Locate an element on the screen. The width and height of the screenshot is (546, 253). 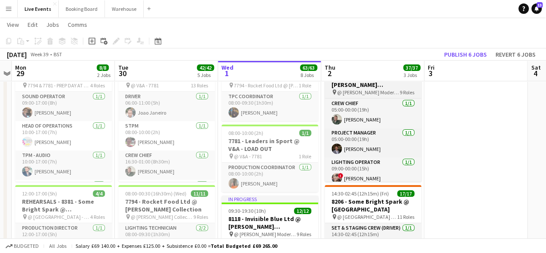
span: 12:00-17:00 (5h) is located at coordinates (39, 193).